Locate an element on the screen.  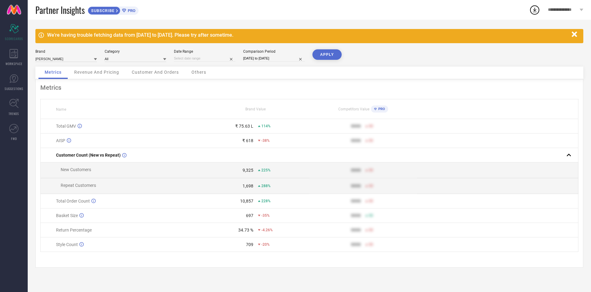
span: Name is located at coordinates (61, 109).